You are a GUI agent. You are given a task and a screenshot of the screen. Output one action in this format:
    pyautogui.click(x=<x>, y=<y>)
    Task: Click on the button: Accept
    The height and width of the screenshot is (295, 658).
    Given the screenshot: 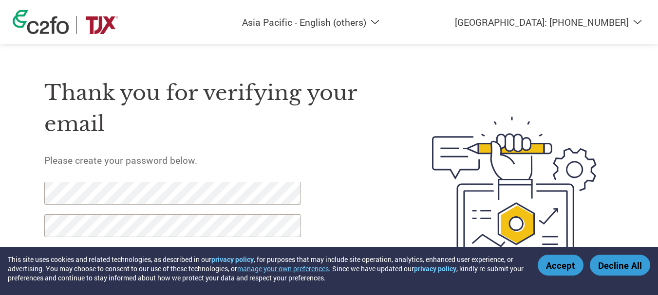 What is the action you would take?
    pyautogui.click(x=560, y=265)
    